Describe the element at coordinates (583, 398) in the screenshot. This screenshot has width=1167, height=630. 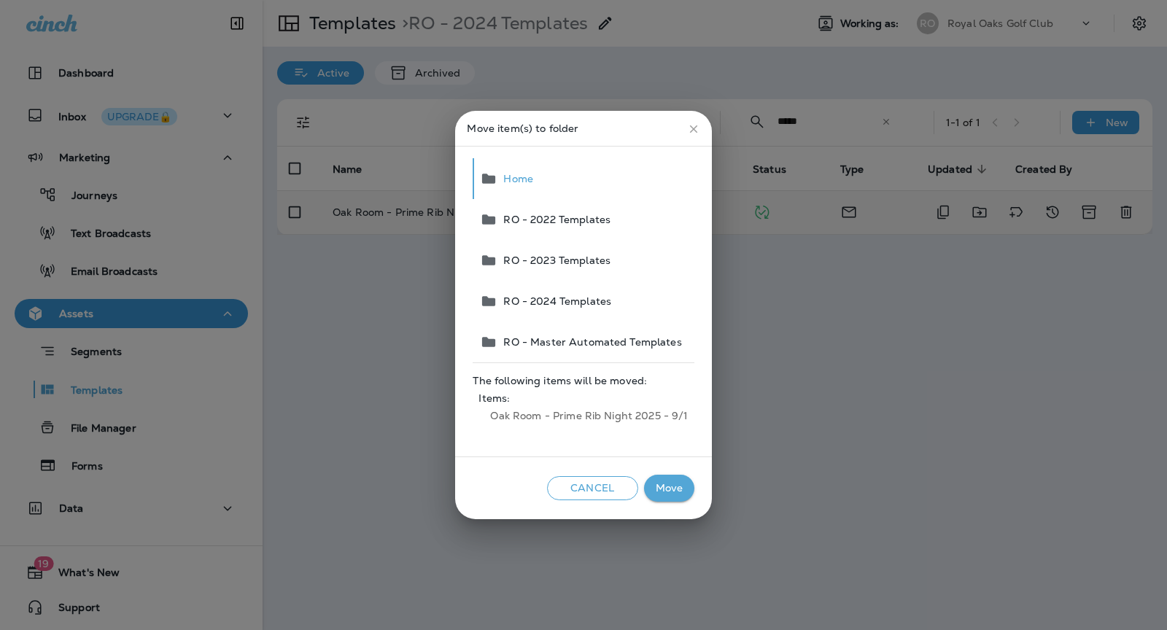
I see `span: Items:` at that location.